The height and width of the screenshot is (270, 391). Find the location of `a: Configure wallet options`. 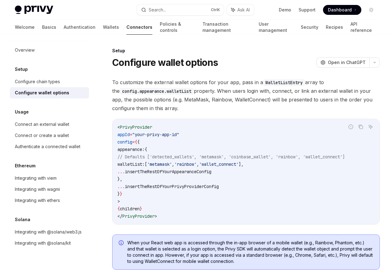

a: Configure wallet options is located at coordinates (49, 93).